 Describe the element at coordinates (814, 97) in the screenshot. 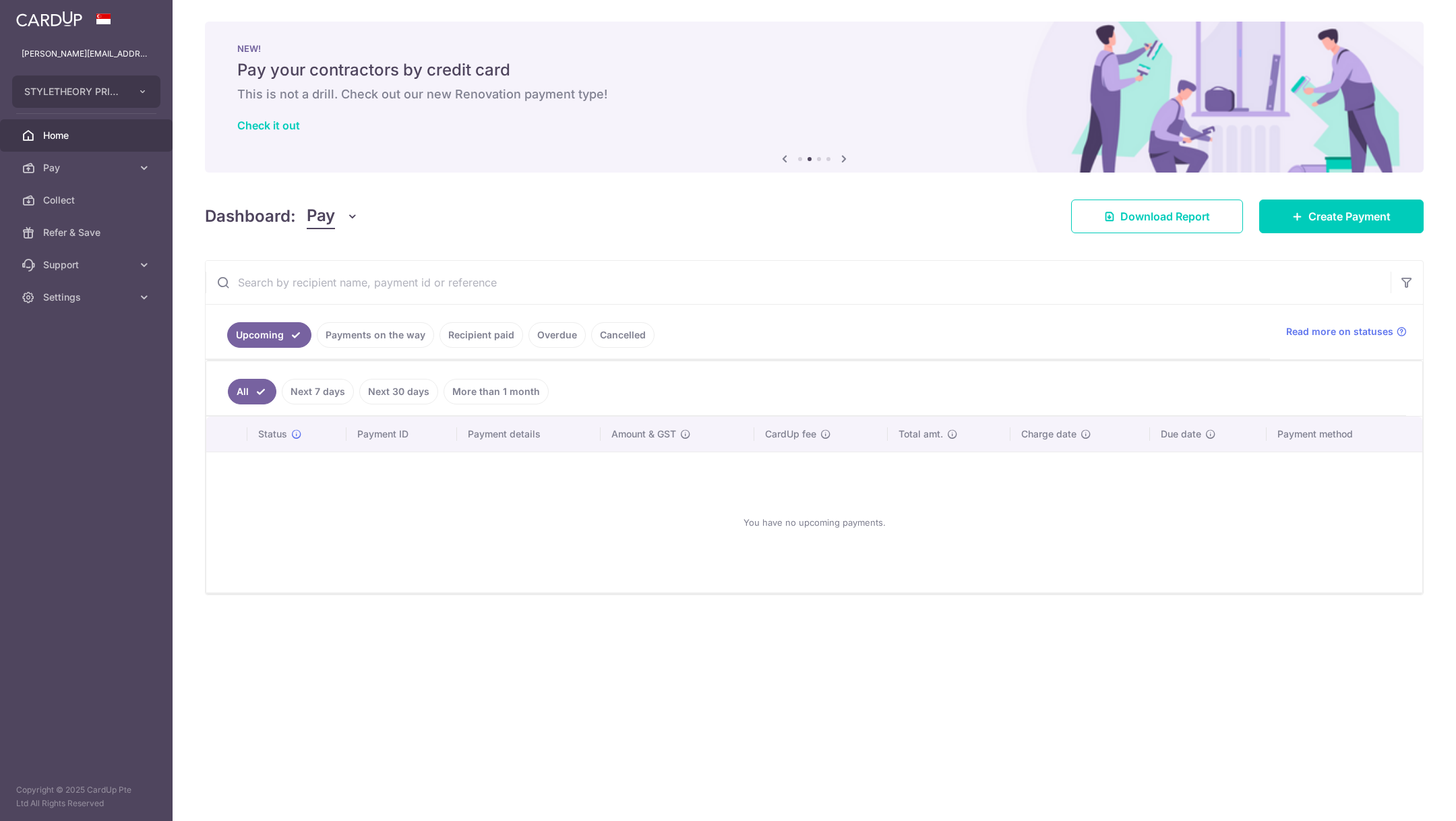

I see `img: Renovation banner` at that location.